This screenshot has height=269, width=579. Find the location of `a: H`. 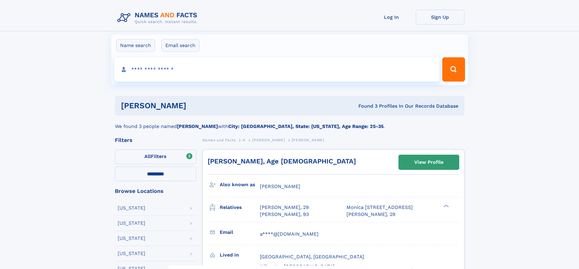

a: H is located at coordinates (244, 140).